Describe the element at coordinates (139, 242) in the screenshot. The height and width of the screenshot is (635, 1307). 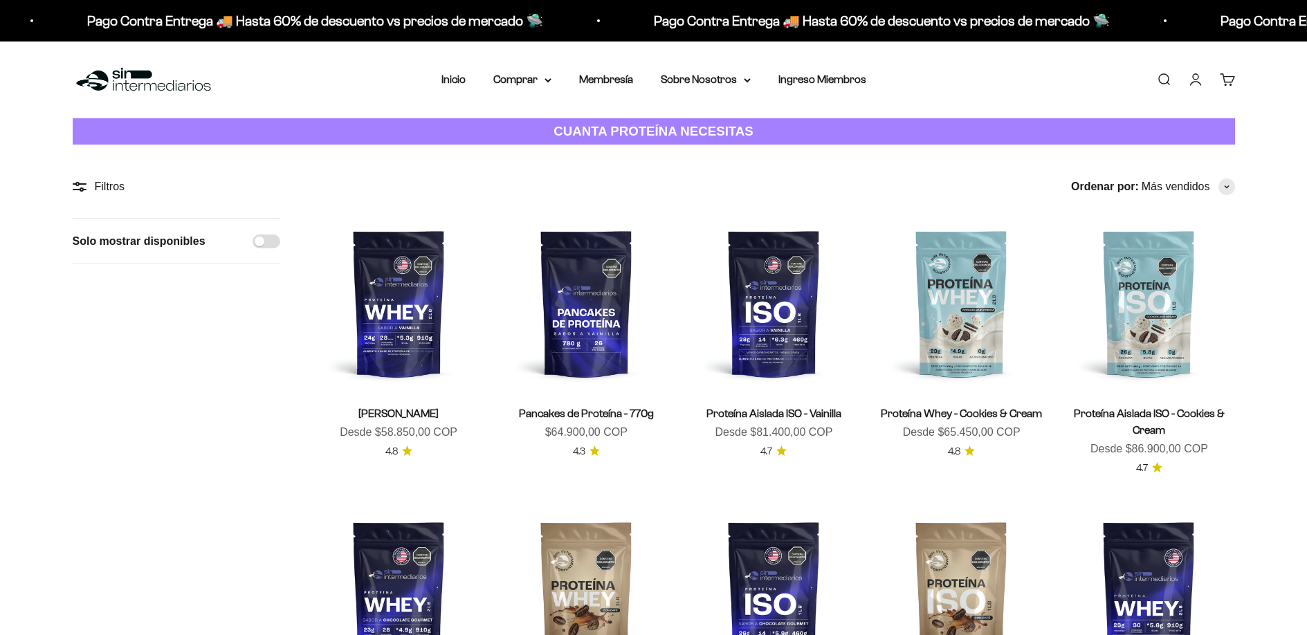
I see `label: Solo mostrar disponibles` at that location.